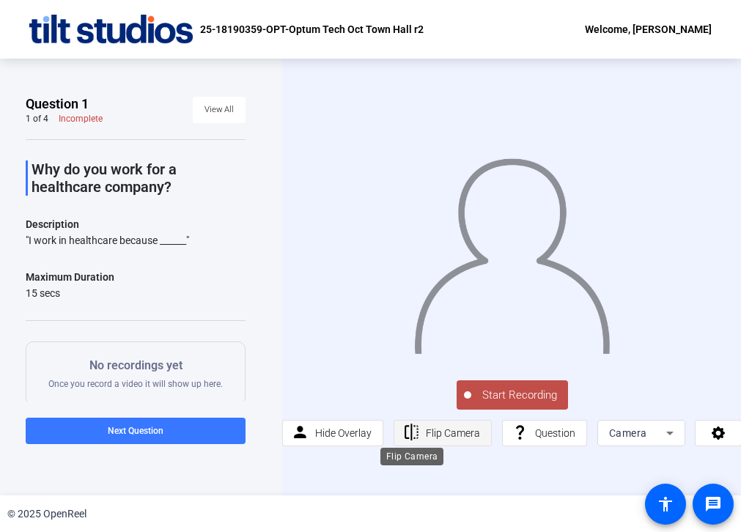 This screenshot has height=532, width=741. I want to click on span: Question, so click(555, 433).